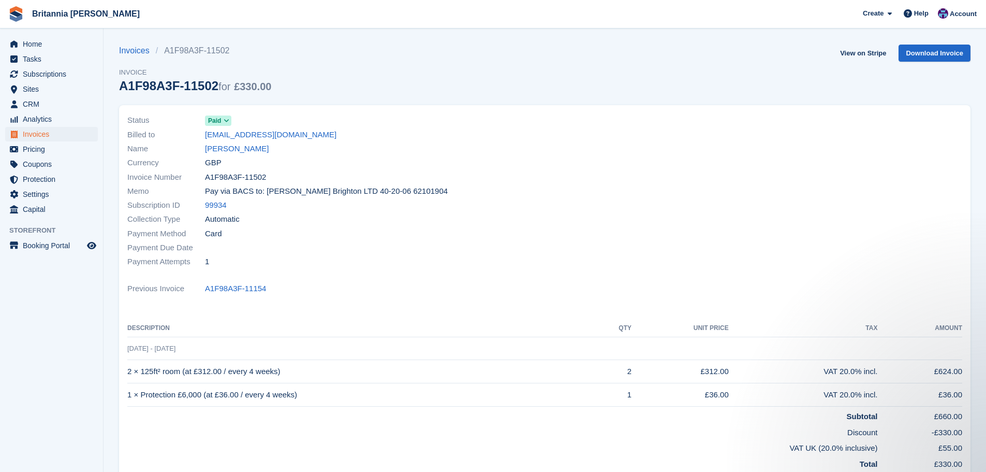 The height and width of the screenshot is (472, 986). I want to click on span: Pricing, so click(54, 149).